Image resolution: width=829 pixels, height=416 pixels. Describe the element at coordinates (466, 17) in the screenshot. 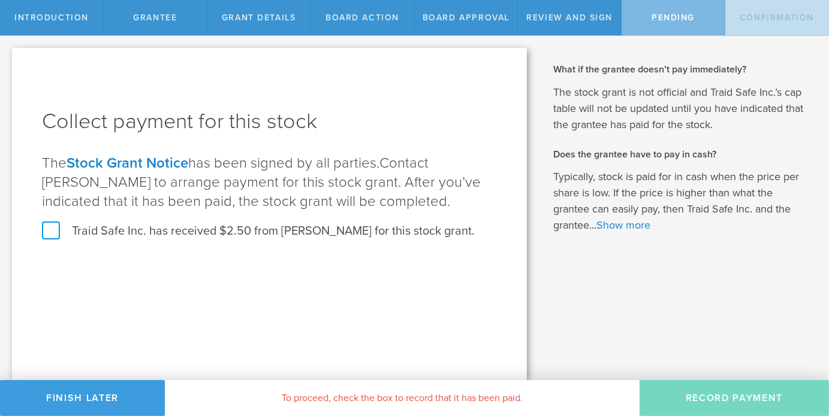

I see `span: Board Approval` at that location.